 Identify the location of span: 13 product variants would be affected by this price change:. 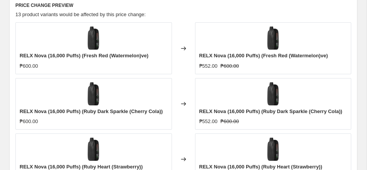
(80, 14).